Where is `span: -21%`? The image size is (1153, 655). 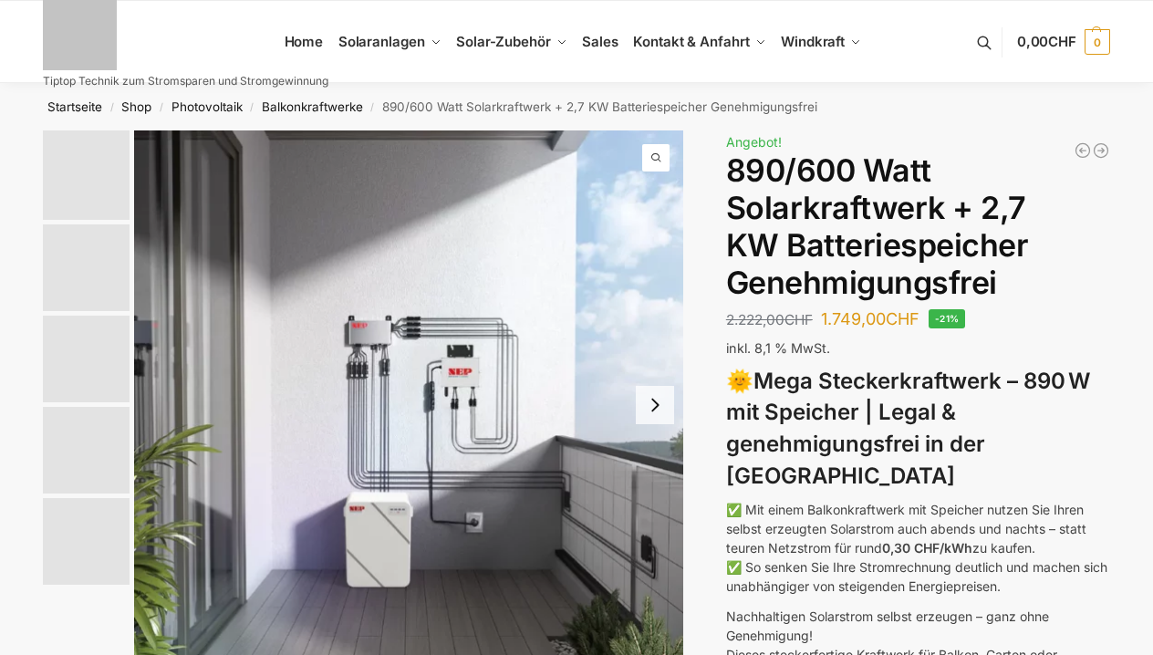
span: -21% is located at coordinates (947, 318).